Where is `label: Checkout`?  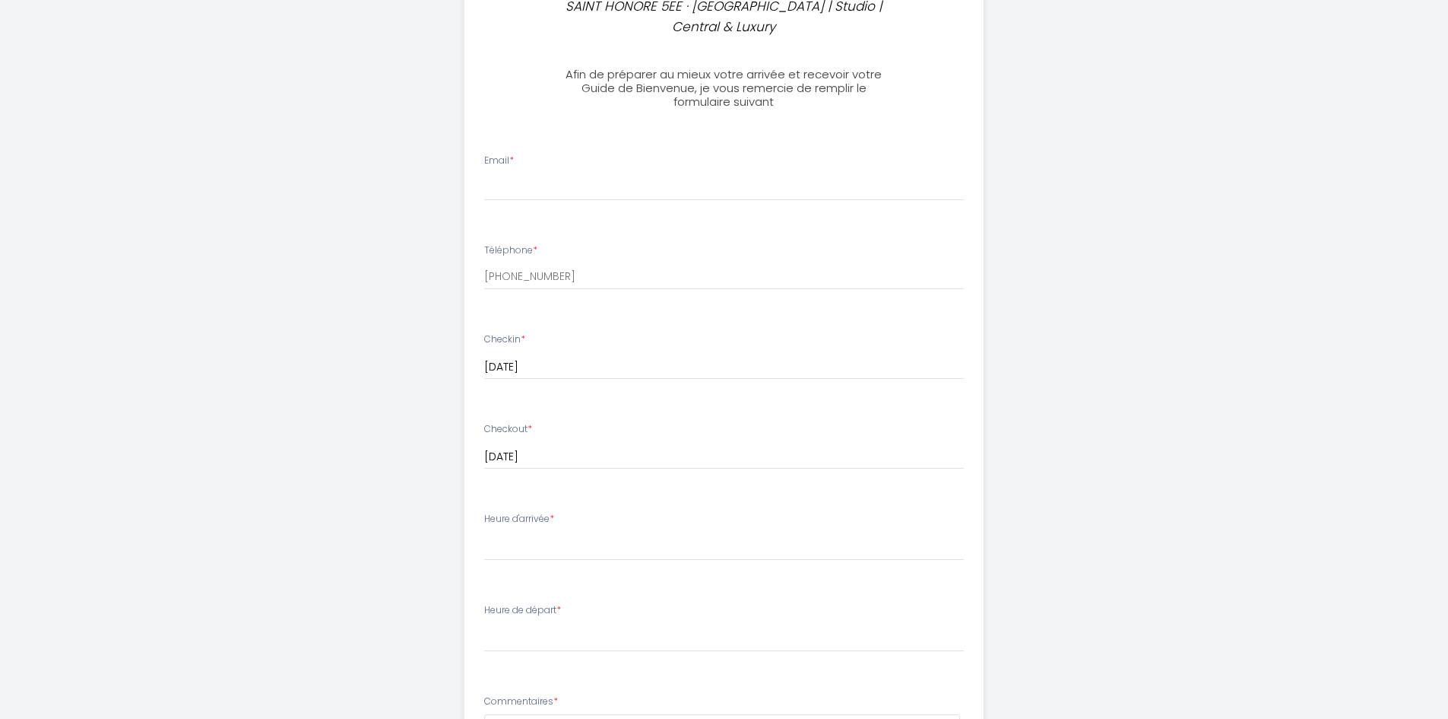
label: Checkout is located at coordinates (508, 429).